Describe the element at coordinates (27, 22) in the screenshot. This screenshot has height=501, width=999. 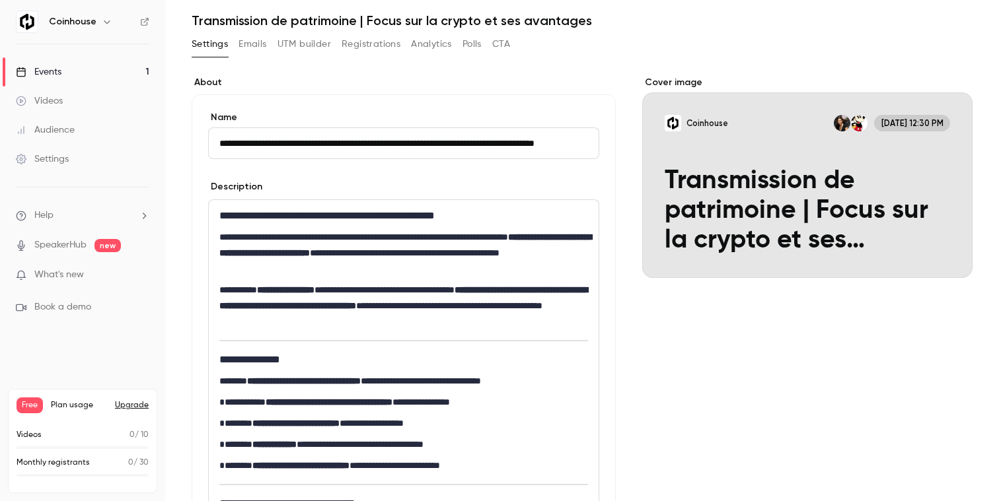
I see `img: Coinhouse` at that location.